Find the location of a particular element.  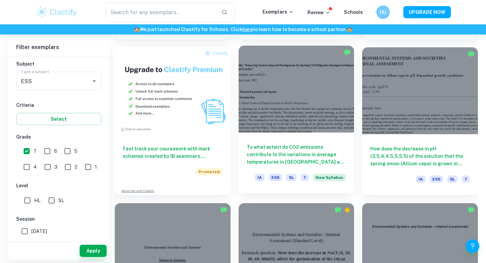

span: 4 is located at coordinates (35, 167).